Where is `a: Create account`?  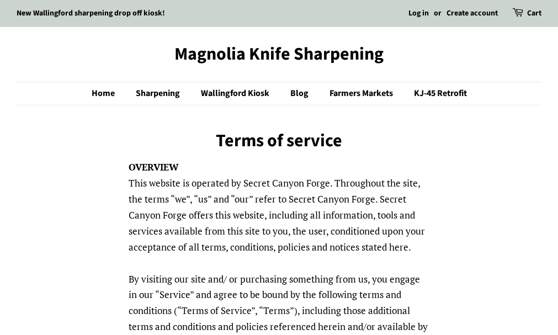 a: Create account is located at coordinates (472, 13).